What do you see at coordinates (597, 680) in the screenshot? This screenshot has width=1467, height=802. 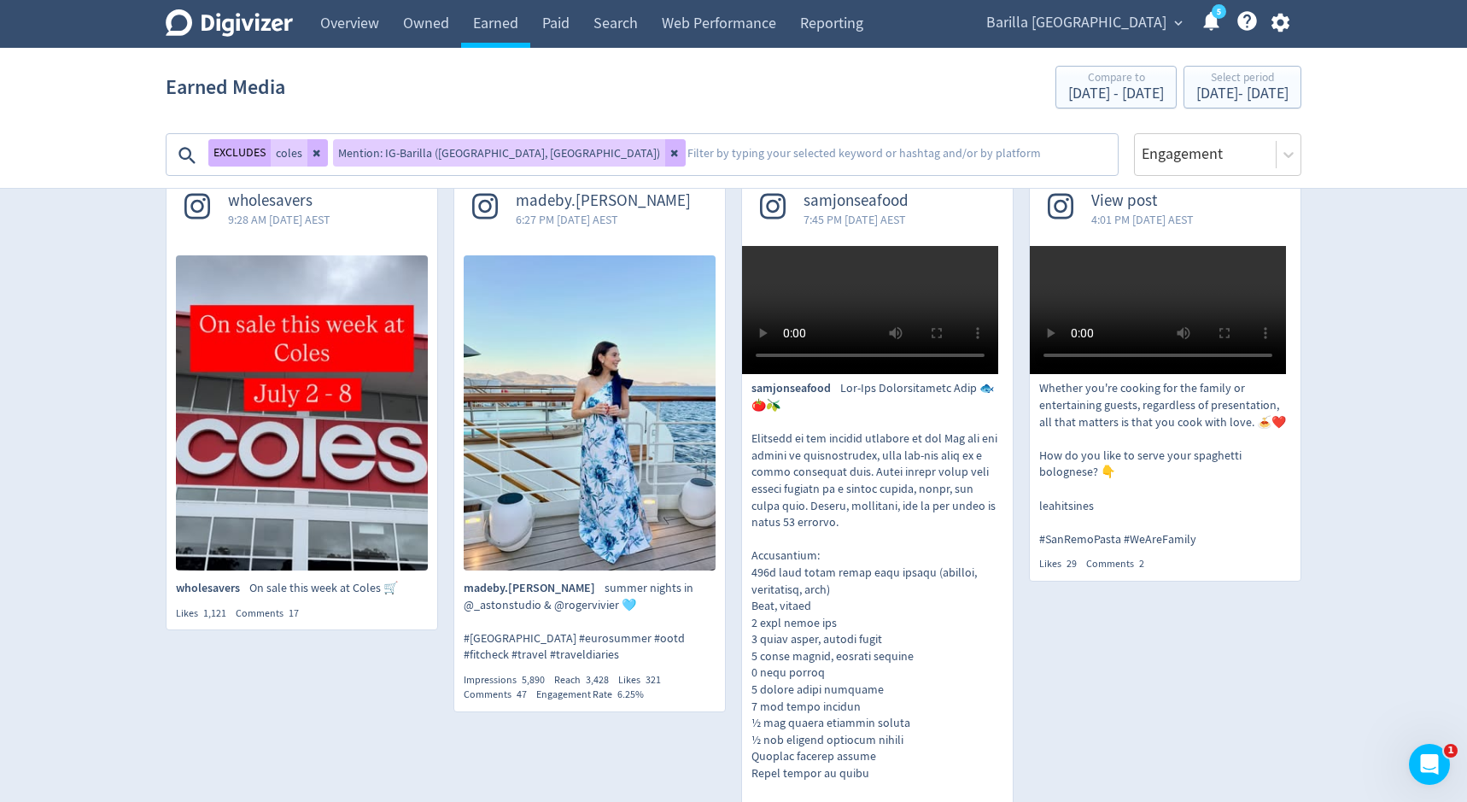 I see `span: 3,428` at bounding box center [597, 680].